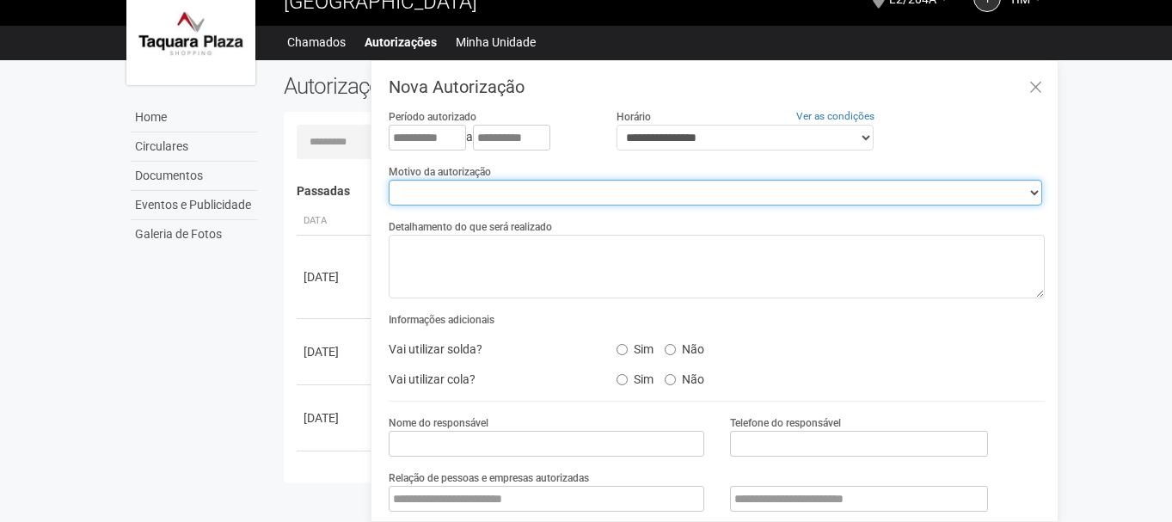  I want to click on h2: Autorizações, so click(468, 86).